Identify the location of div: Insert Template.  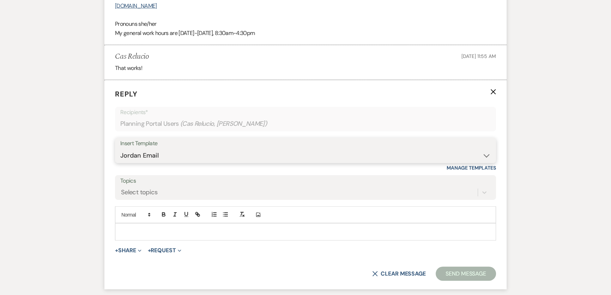
(306, 143).